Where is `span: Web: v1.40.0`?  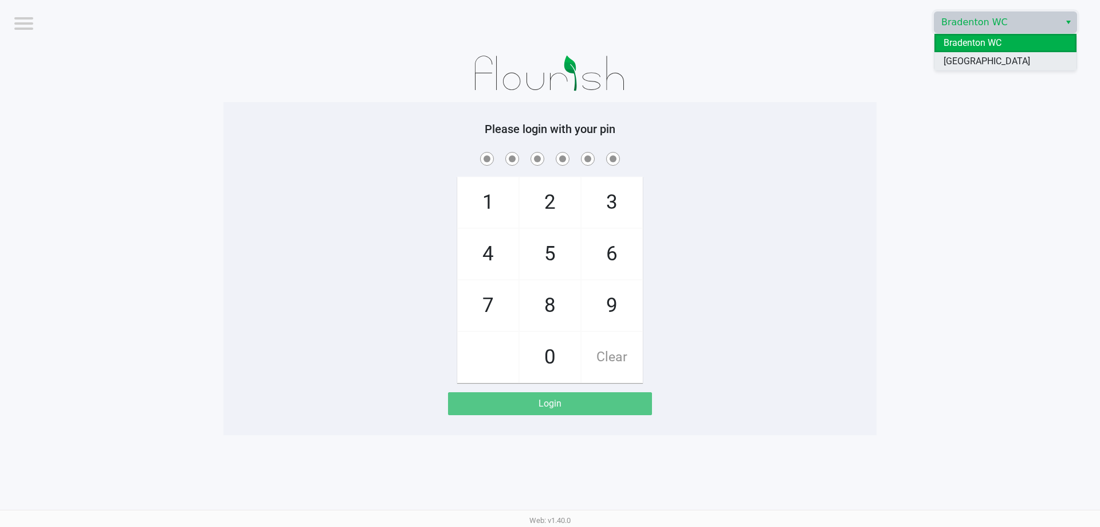 span: Web: v1.40.0 is located at coordinates (550, 520).